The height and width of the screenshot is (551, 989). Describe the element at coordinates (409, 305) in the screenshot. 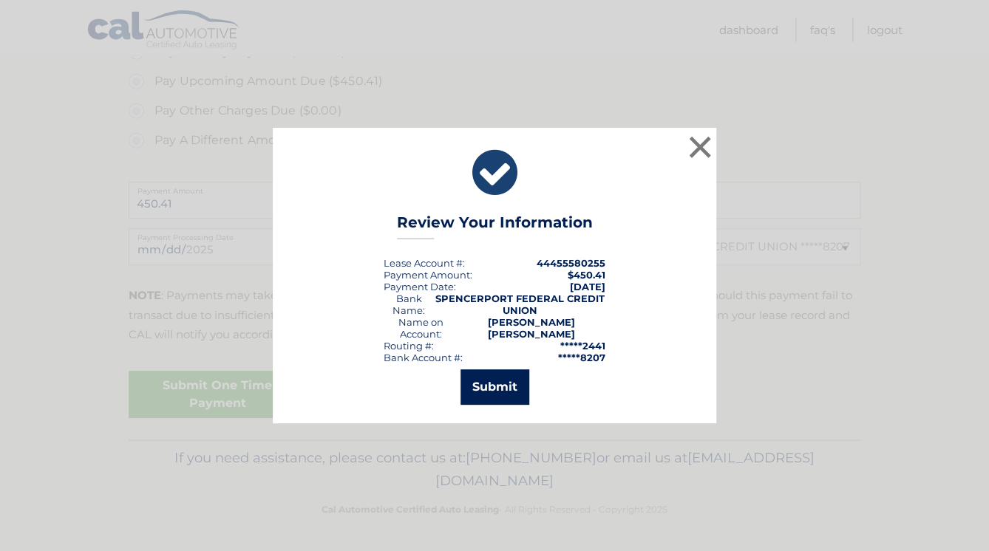

I see `div: Bank Name:` at that location.